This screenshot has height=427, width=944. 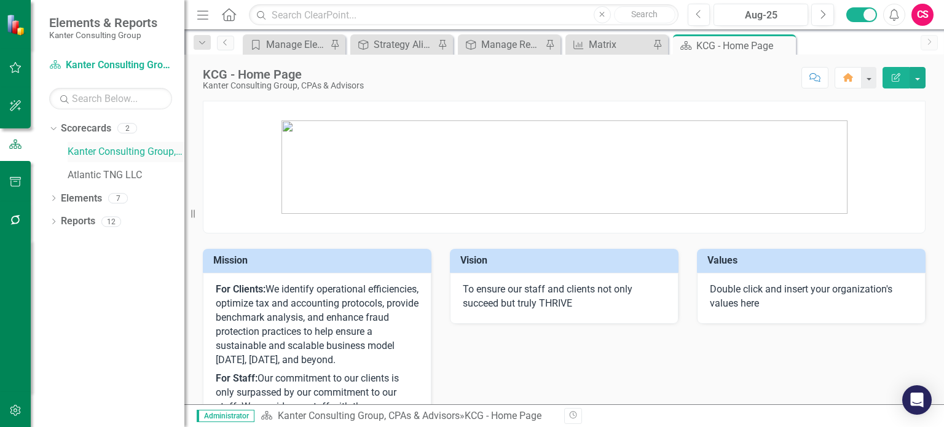 I want to click on div: Kanter Consulting Group, CPAs & Advisors, so click(x=283, y=85).